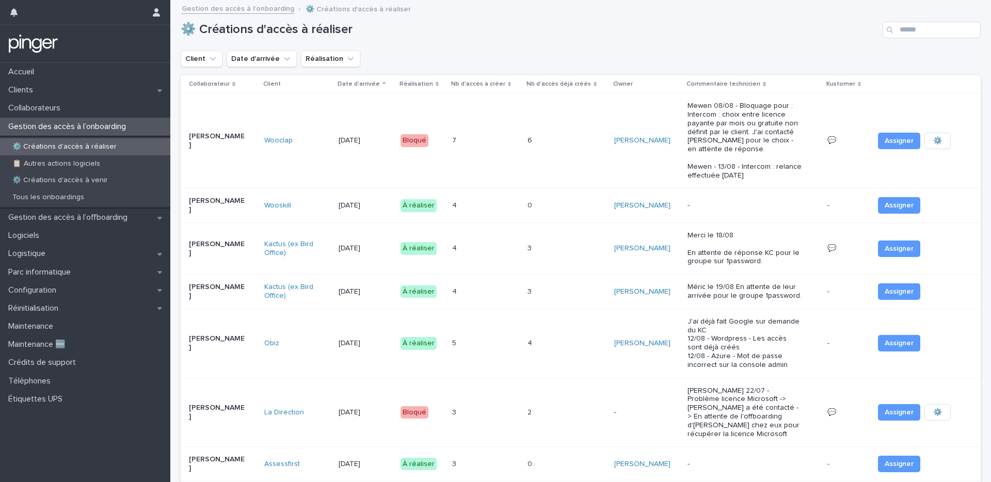 The image size is (991, 482). Describe the element at coordinates (531, 139) in the screenshot. I see `p: 6` at that location.